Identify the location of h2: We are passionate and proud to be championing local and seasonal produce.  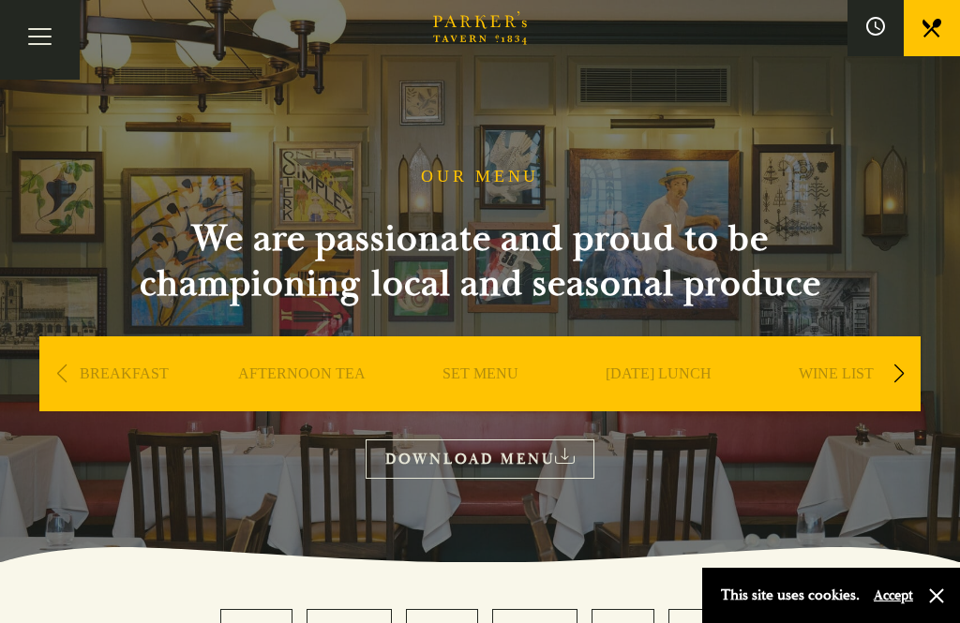
(480, 262).